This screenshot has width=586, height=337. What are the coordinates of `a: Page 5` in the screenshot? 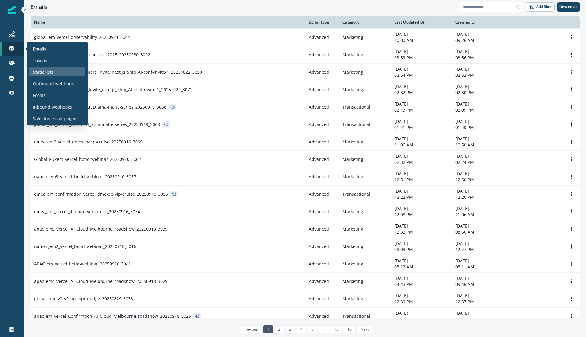 It's located at (312, 329).